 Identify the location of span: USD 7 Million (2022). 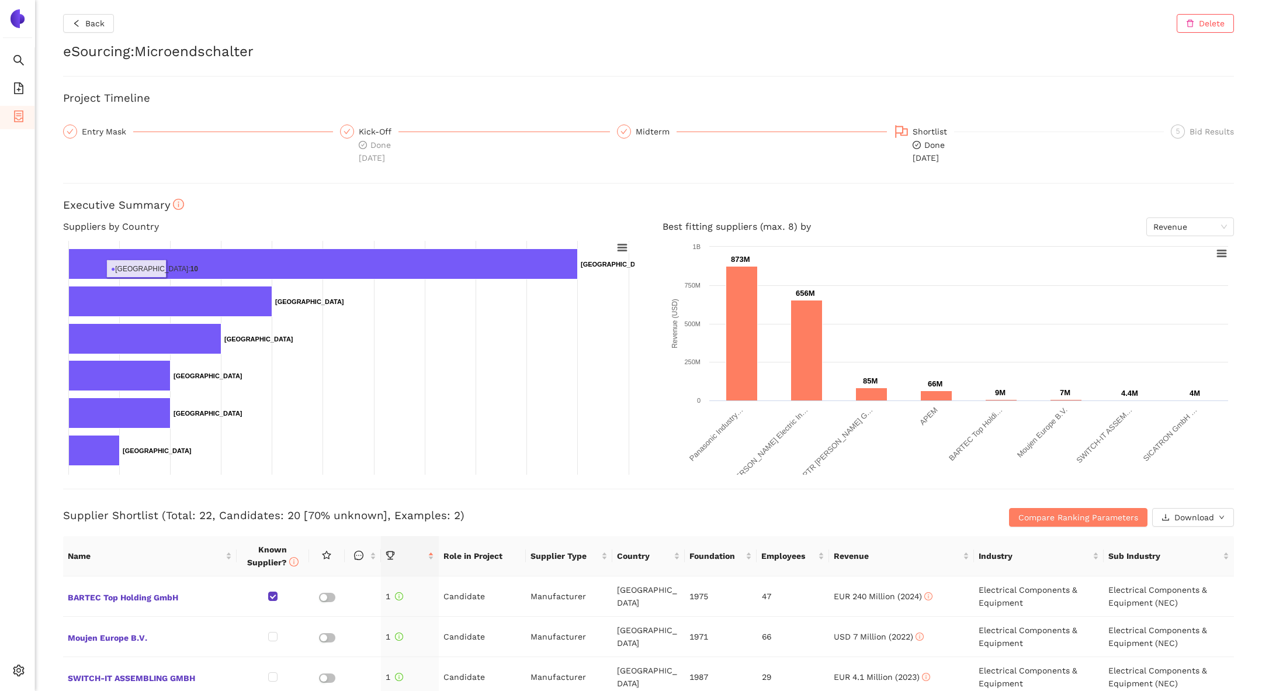
(879, 636).